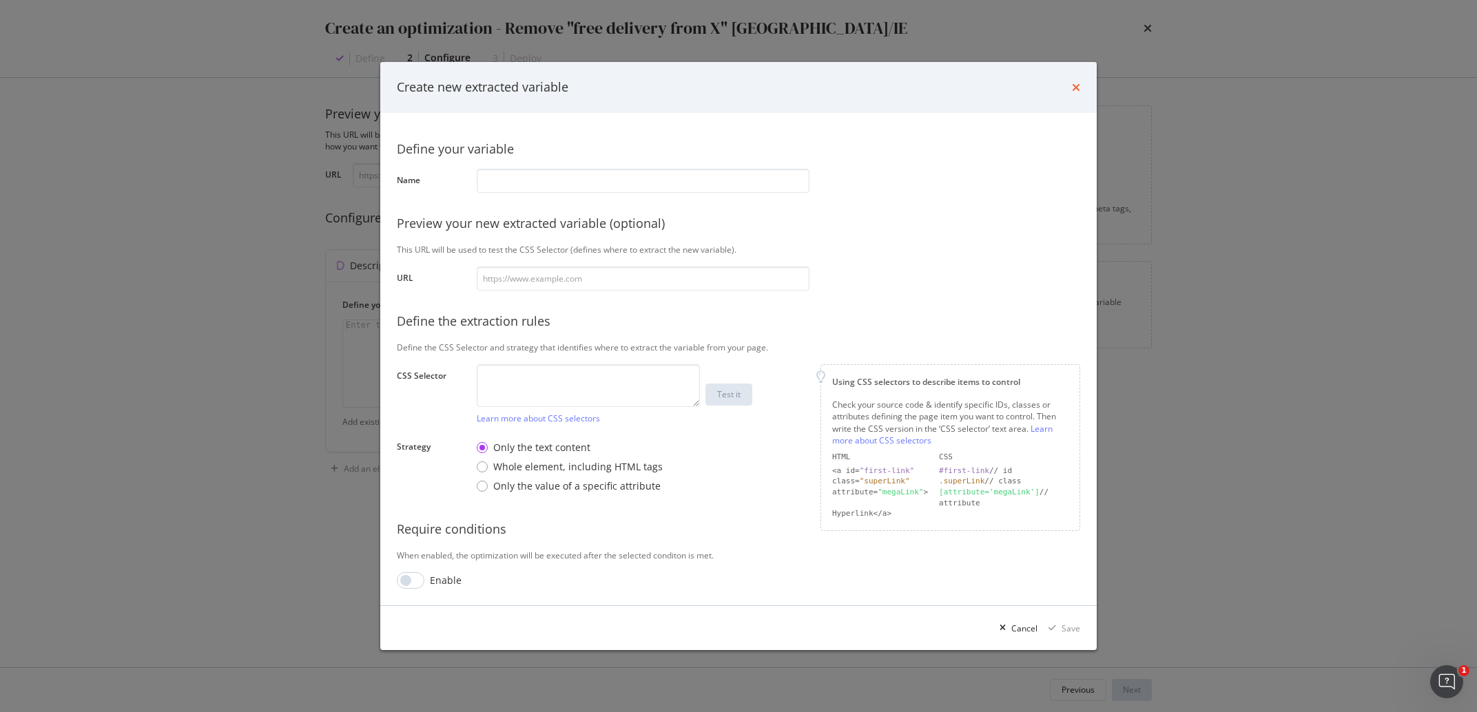  What do you see at coordinates (739, 224) in the screenshot?
I see `div: Preview your new extracted variable (optional)` at bounding box center [739, 224].